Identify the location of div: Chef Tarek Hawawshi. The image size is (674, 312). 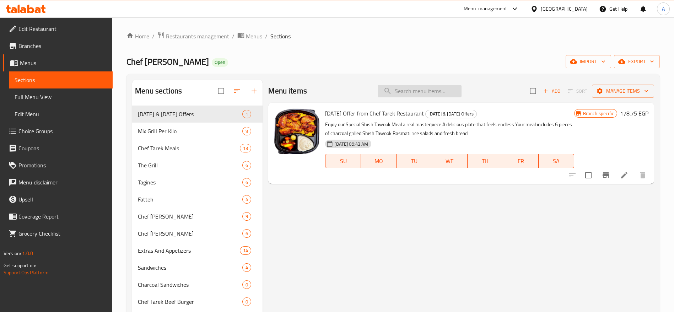
(190, 216).